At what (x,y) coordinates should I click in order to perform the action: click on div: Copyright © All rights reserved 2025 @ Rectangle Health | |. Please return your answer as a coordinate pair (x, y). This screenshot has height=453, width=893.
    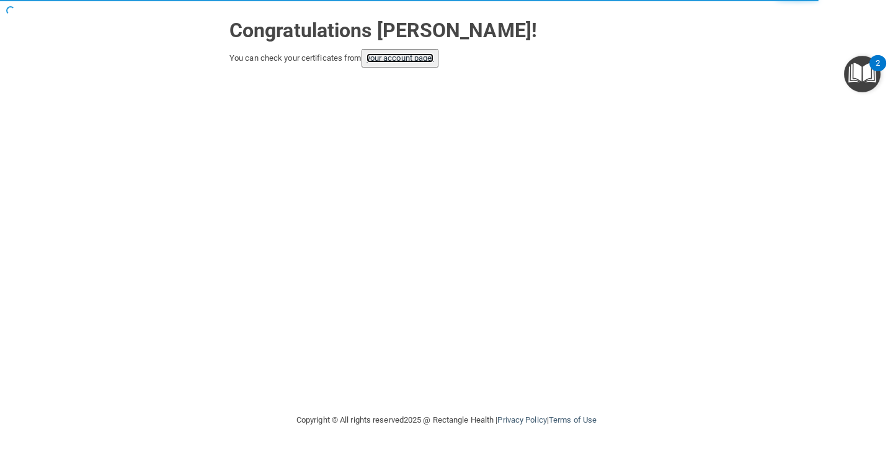
    Looking at the image, I should click on (446, 420).